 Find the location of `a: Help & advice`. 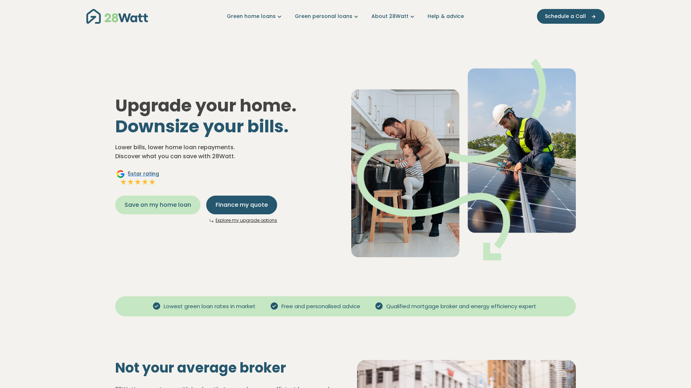

a: Help & advice is located at coordinates (445, 16).